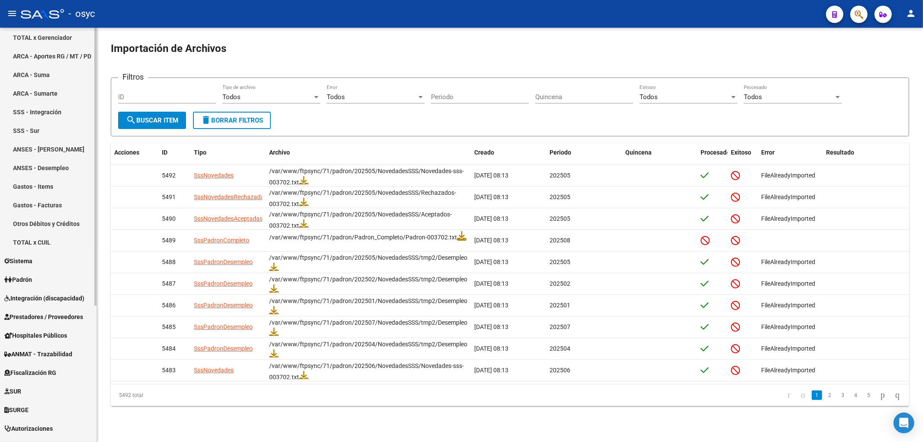  I want to click on span: Integración (discapacidad), so click(44, 298).